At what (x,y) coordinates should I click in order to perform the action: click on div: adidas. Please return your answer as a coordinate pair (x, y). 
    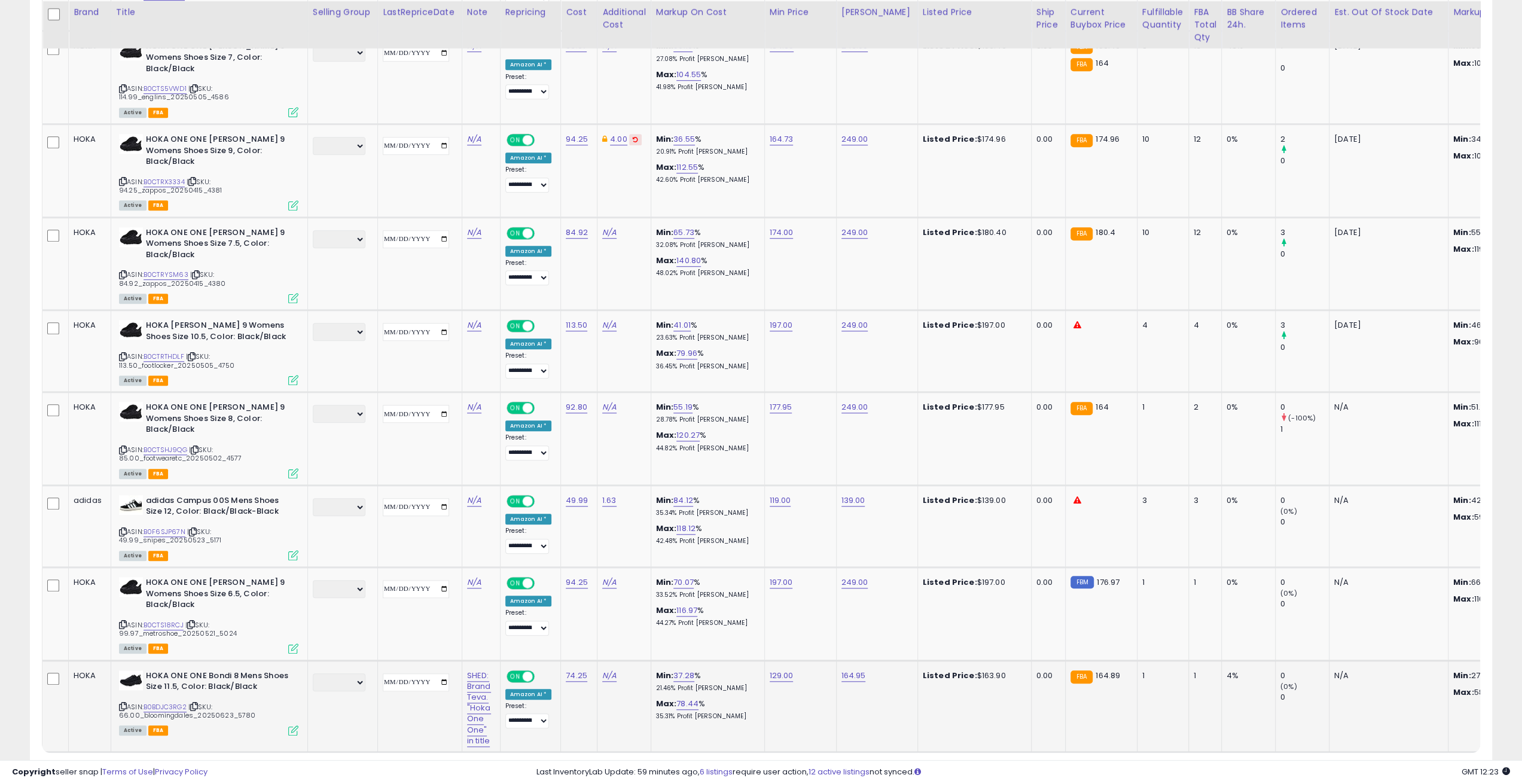
    Looking at the image, I should click on (88, 501).